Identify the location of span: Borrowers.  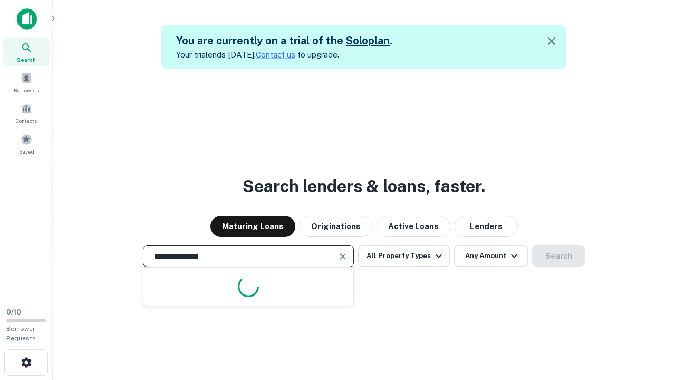
(26, 90).